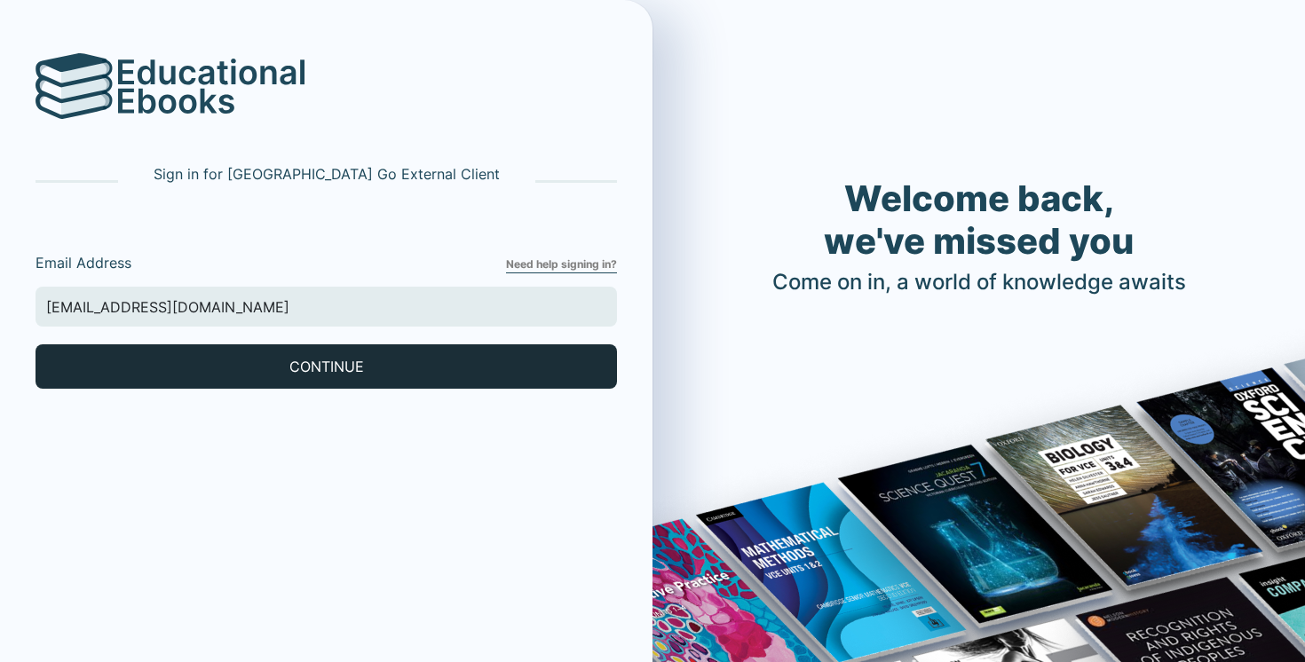 The width and height of the screenshot is (1305, 662). I want to click on img: logo.svg, so click(75, 86).